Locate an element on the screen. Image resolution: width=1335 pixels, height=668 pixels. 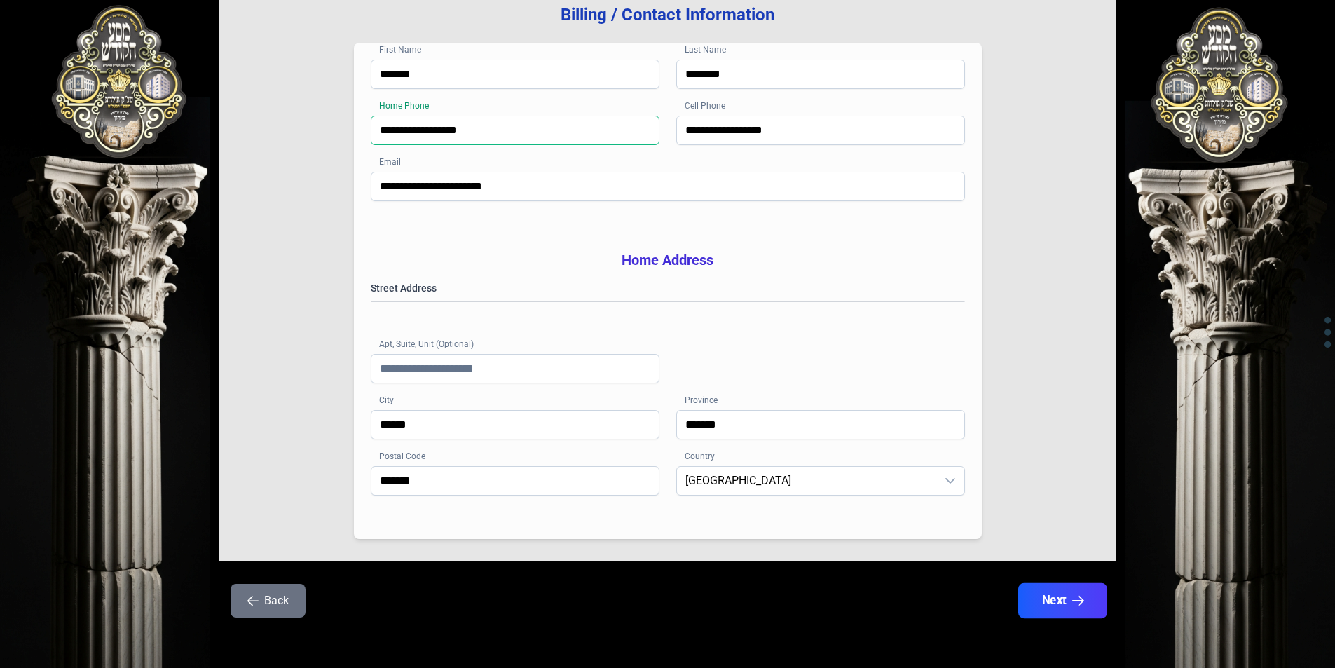
h3: Billing / Contact Information is located at coordinates (668, 15).